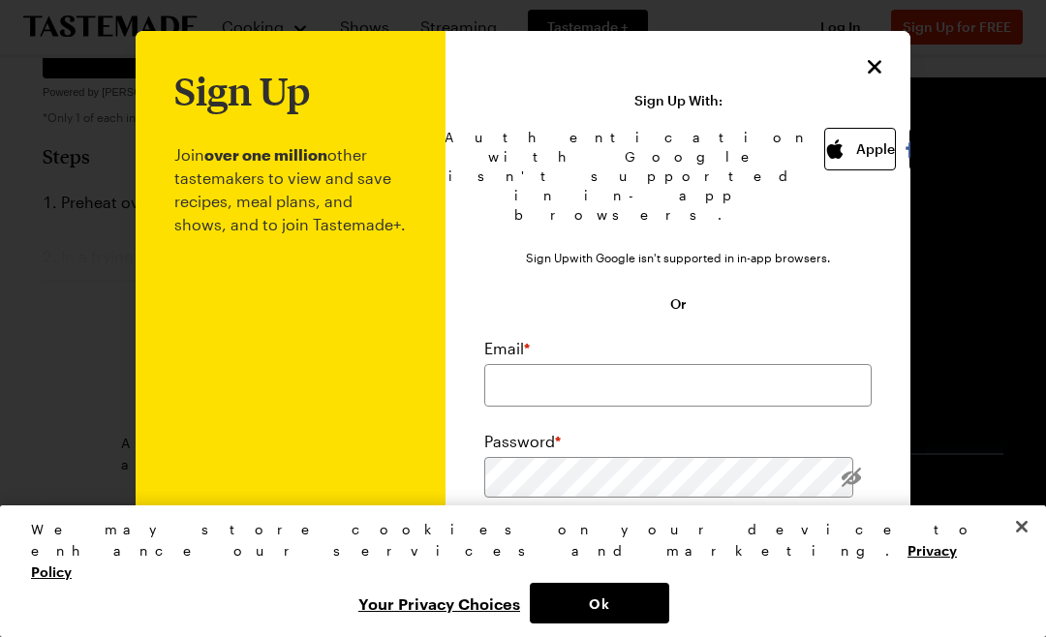 The image size is (1046, 637). Describe the element at coordinates (242, 91) in the screenshot. I see `h1: Sign Up` at that location.